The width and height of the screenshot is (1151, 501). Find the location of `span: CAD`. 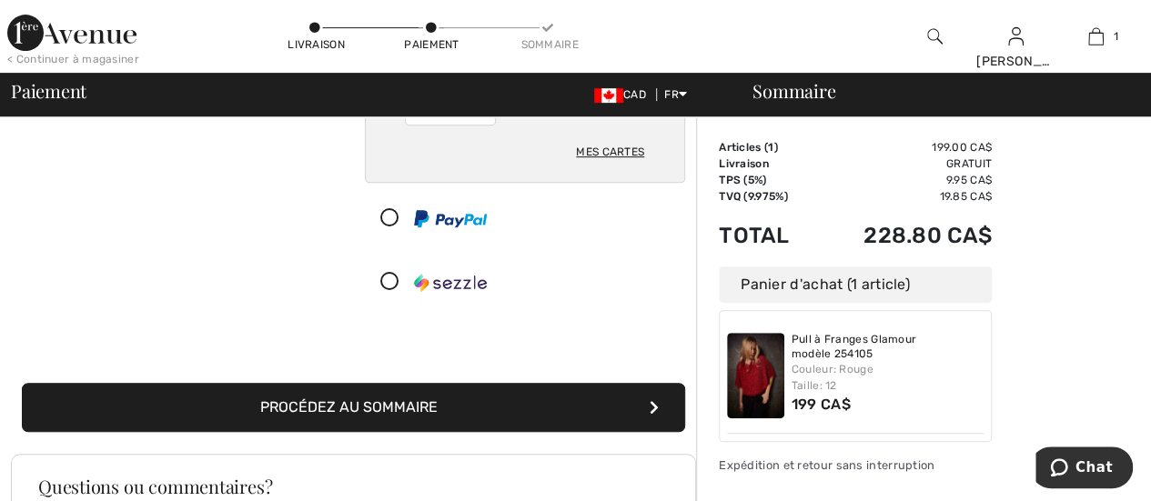

span: CAD is located at coordinates (623, 95).